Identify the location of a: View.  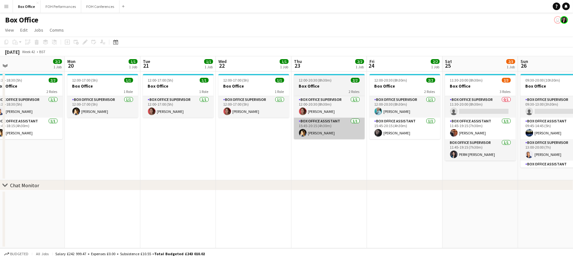
(9, 30).